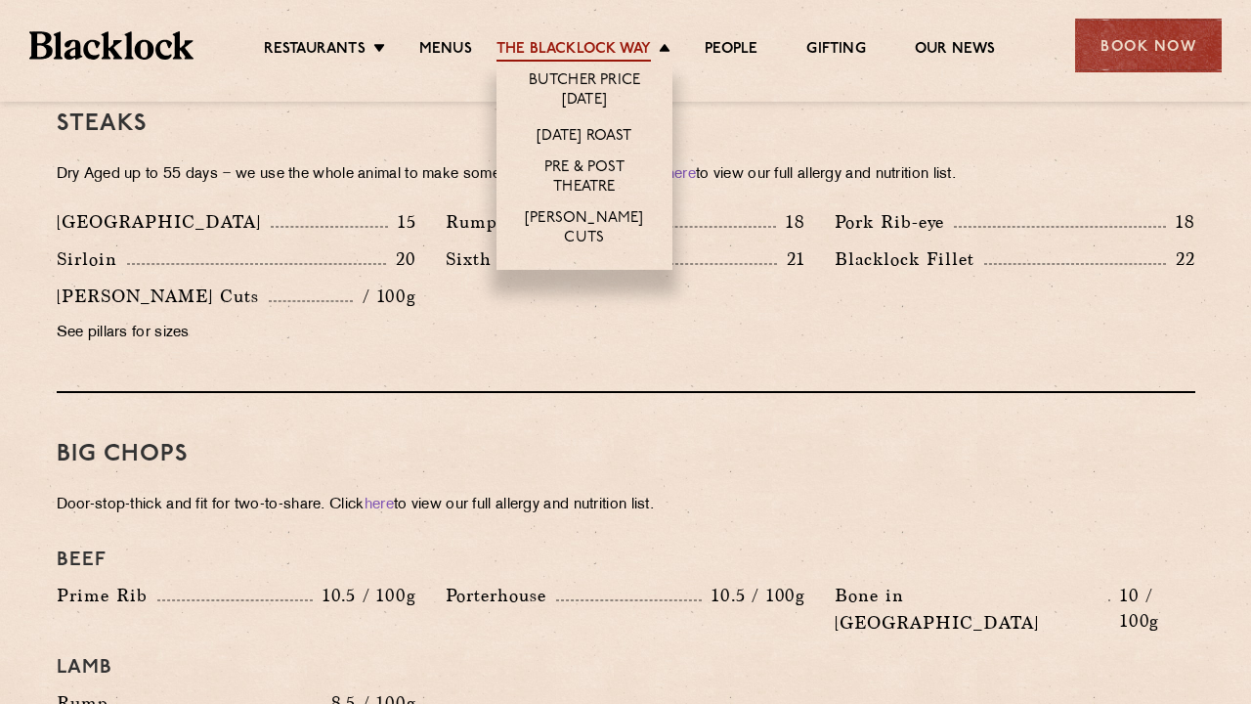  Describe the element at coordinates (107, 595) in the screenshot. I see `p: Prime Rib` at that location.